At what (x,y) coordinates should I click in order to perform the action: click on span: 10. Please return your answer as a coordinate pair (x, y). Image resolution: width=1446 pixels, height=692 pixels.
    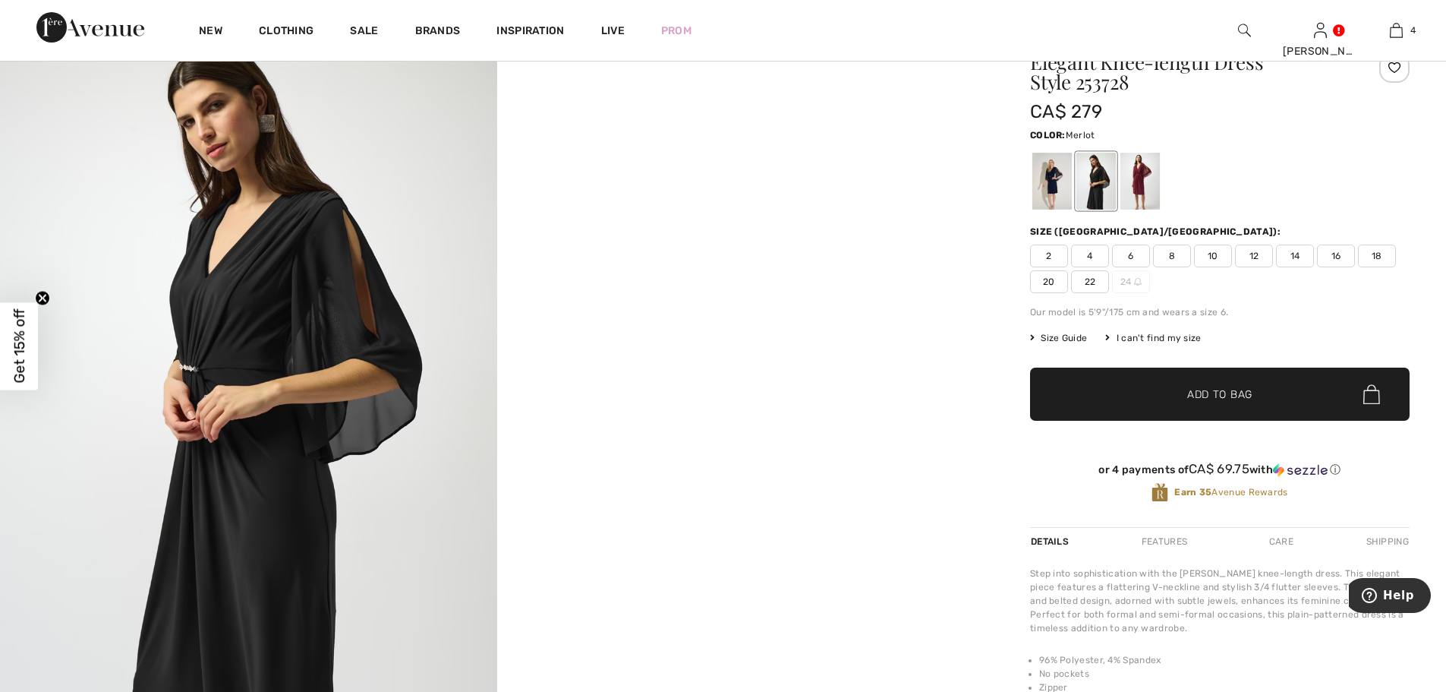
    Looking at the image, I should click on (1213, 256).